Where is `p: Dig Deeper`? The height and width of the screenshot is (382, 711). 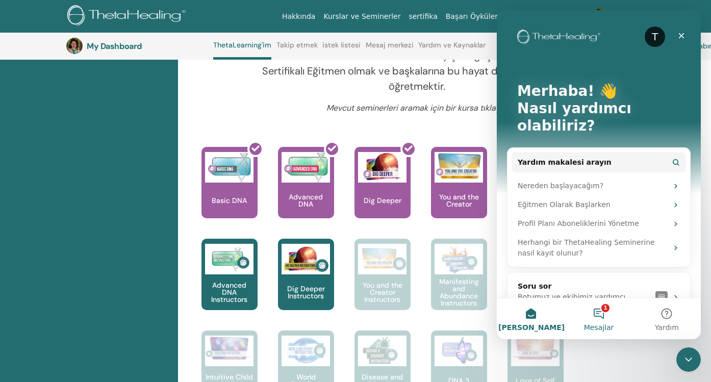 p: Dig Deeper is located at coordinates (383, 201).